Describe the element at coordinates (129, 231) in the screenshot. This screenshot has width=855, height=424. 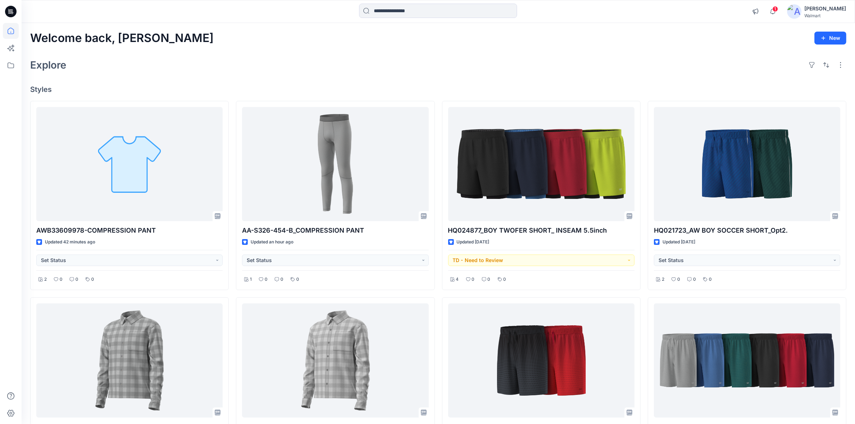
I see `p: AWB33609978-COMPRESSION PANT` at that location.